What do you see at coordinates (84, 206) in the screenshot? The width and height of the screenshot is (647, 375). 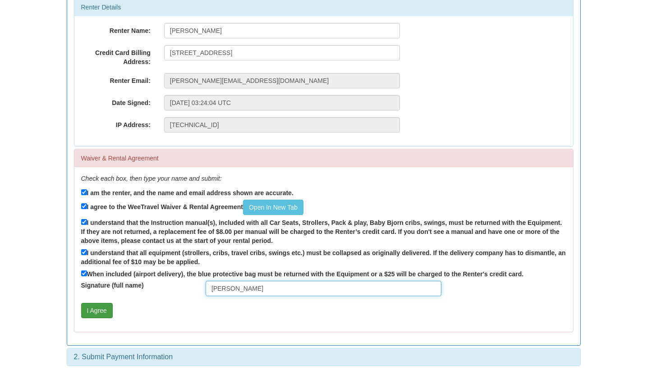 I see `input: I agree to the WeeTravel Waiver & Rental AgreementOpen In New Tab` at bounding box center [84, 206].